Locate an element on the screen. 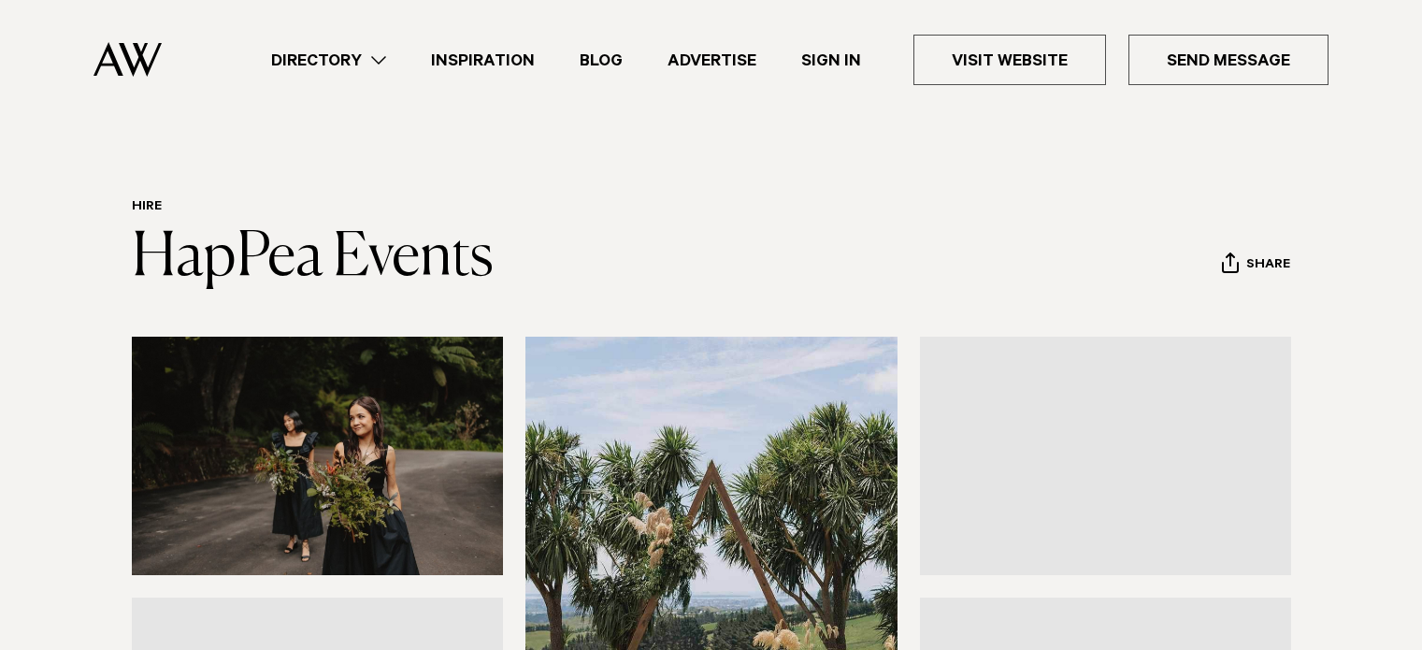  a: Send Message is located at coordinates (1228, 60).